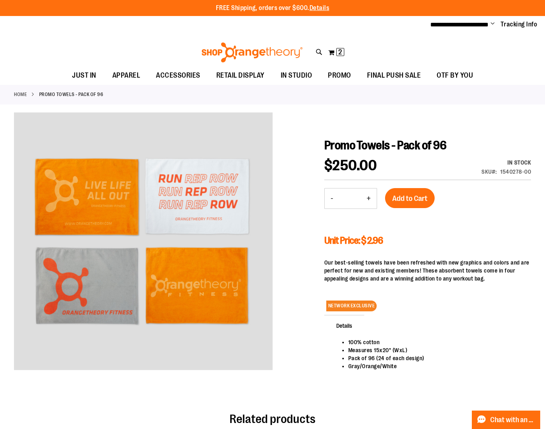 Image resolution: width=545 pixels, height=429 pixels. I want to click on a: APPAREL, so click(126, 76).